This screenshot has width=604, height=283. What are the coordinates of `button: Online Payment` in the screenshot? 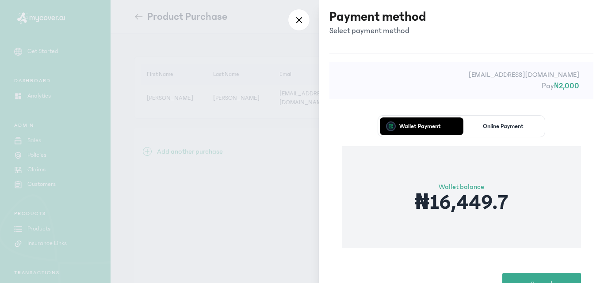 It's located at (503, 126).